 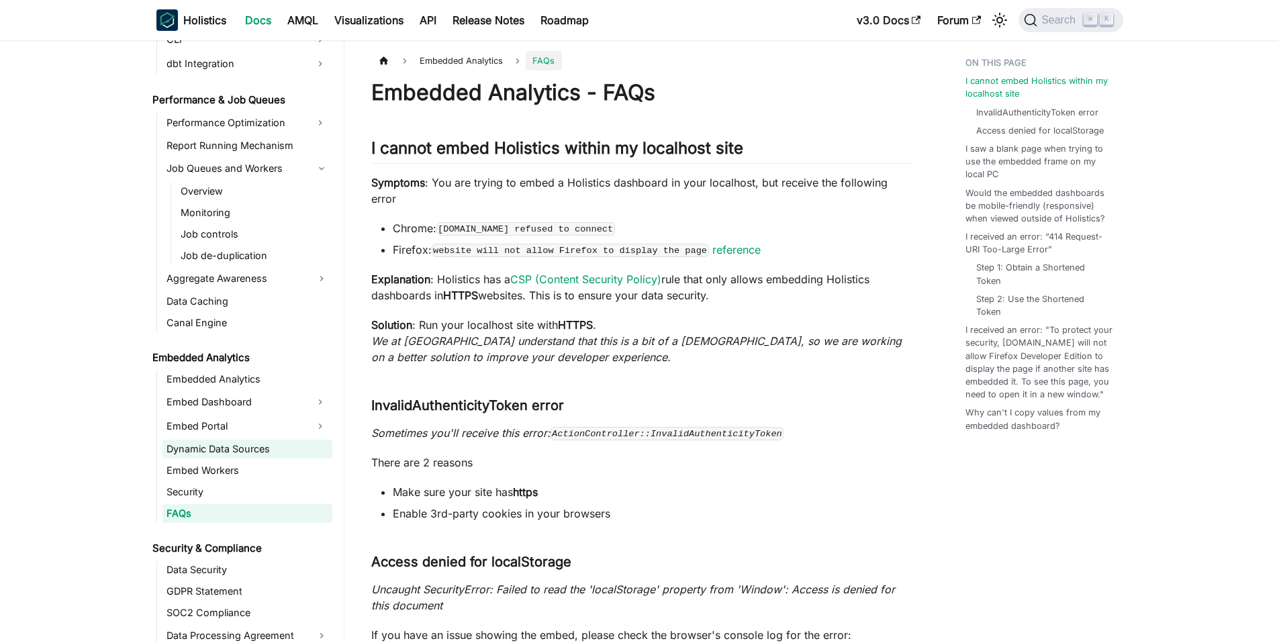 What do you see at coordinates (1040, 162) in the screenshot?
I see `a: I saw a blank page when trying to use the embedded frame on my local PC` at bounding box center [1040, 162].